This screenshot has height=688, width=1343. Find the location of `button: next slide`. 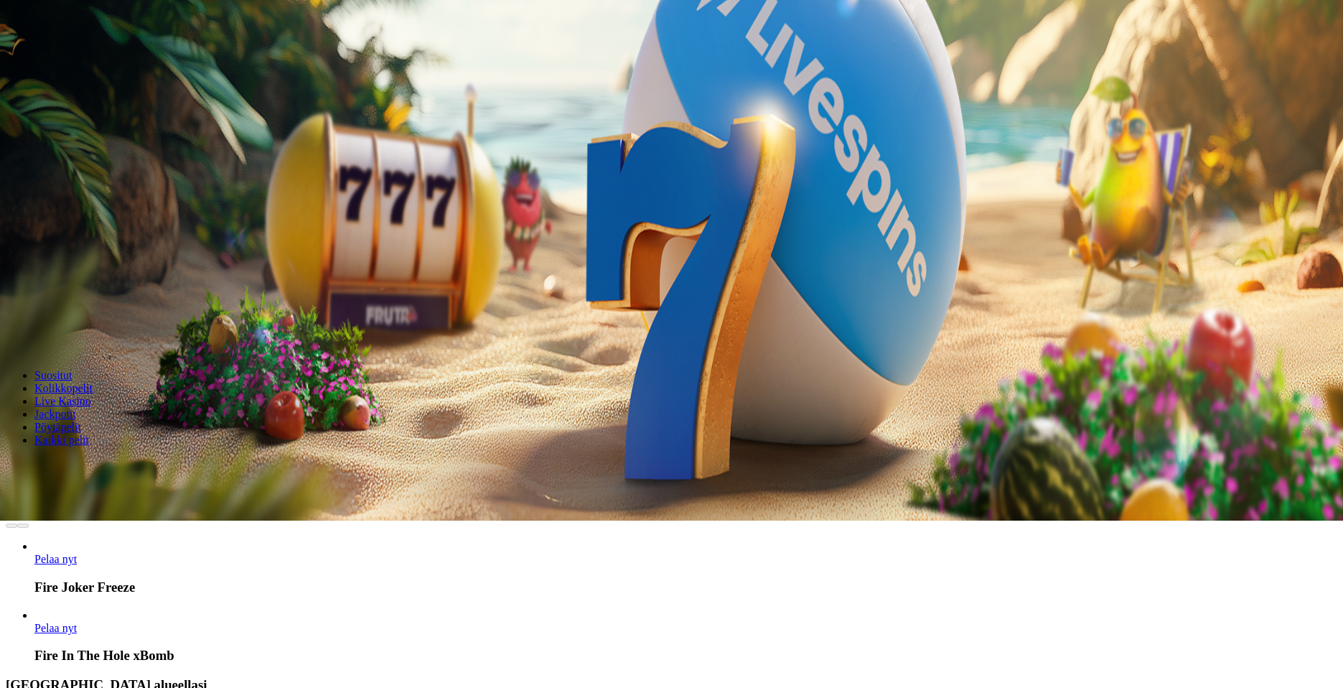

button: next slide is located at coordinates (23, 526).